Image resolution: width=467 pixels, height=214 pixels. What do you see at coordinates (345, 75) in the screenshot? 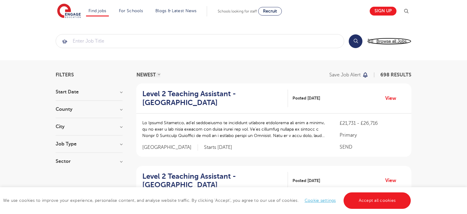
I see `p: Save job alert` at bounding box center [345, 75].